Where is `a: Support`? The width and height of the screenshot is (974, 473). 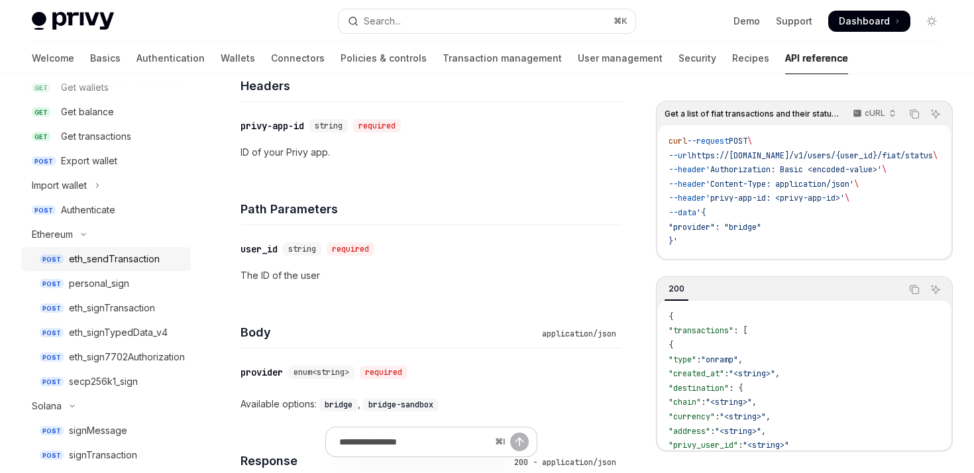 a: Support is located at coordinates (794, 21).